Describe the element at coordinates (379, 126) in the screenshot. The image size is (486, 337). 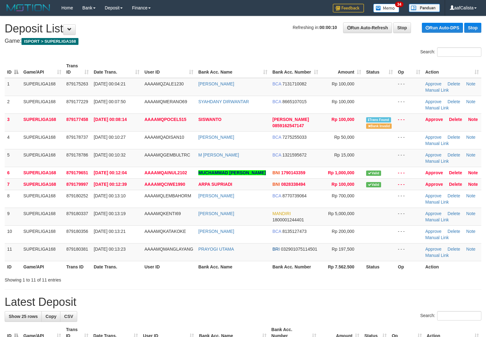
I see `span: Bank is not match` at that location.